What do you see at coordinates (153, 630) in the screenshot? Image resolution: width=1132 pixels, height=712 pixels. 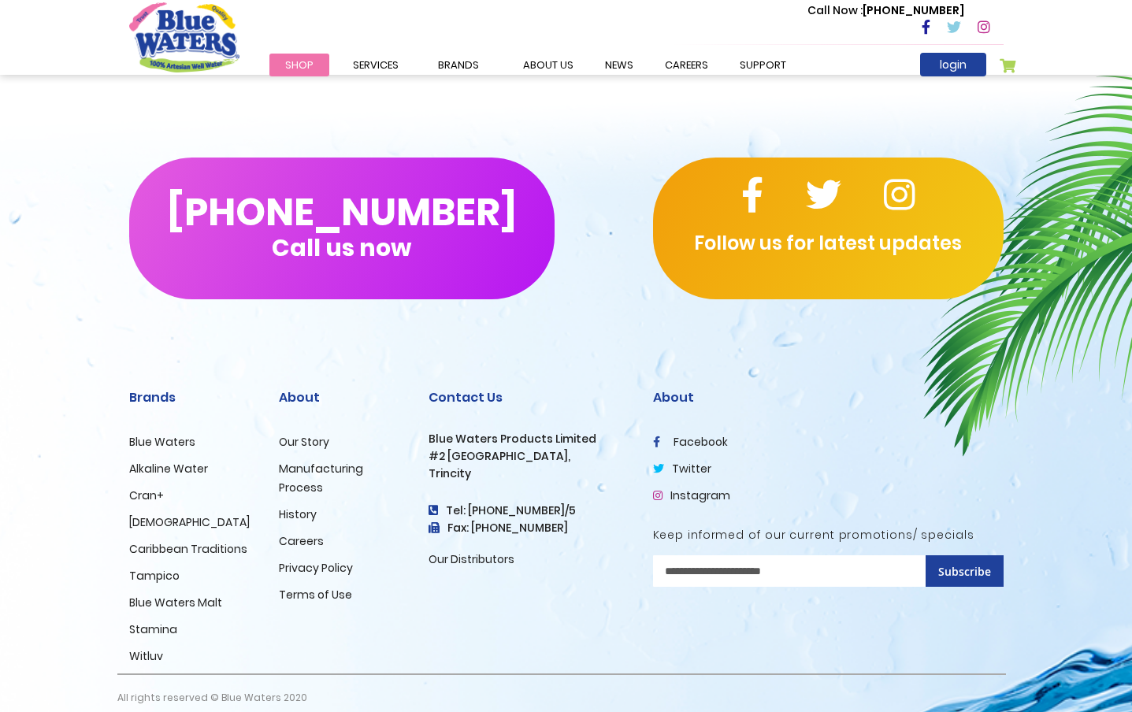 I see `a: Stamina` at bounding box center [153, 630].